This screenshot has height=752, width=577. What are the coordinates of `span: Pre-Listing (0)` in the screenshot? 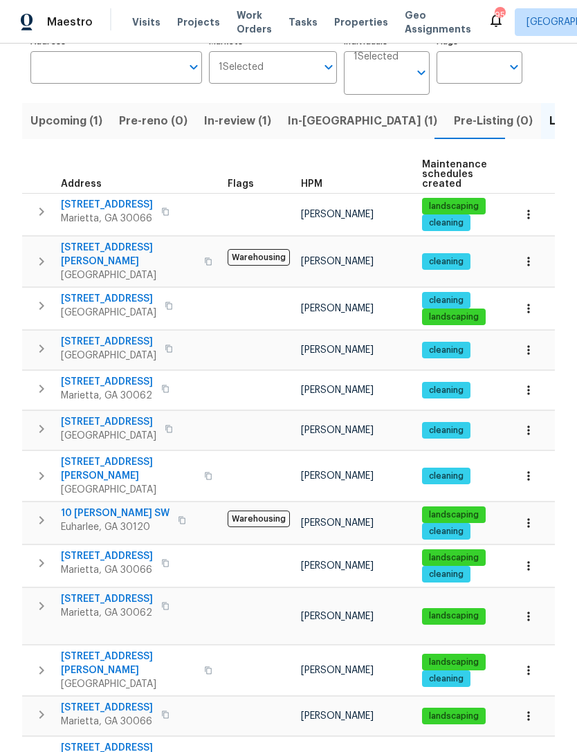 It's located at (494, 121).